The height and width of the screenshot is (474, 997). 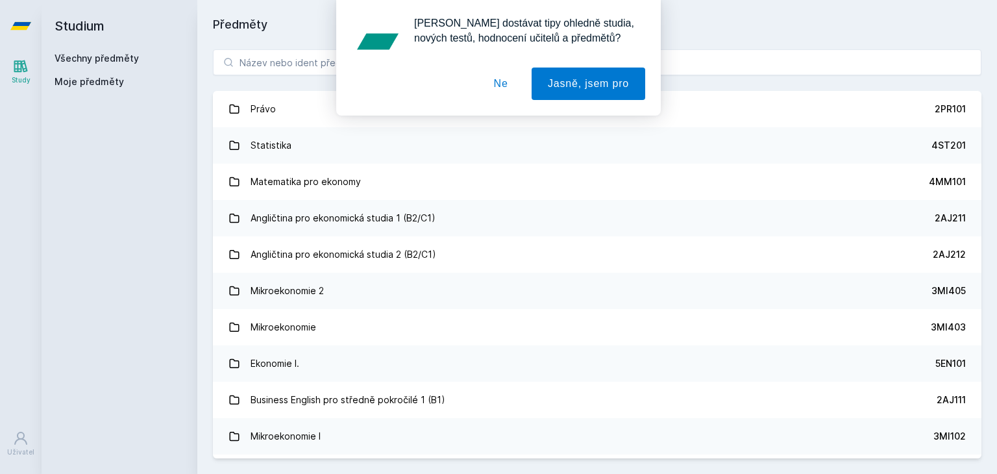 What do you see at coordinates (597, 254) in the screenshot?
I see `a: Angličtina pro ekonomická studia 2 (B2/C1) 2AJ212` at bounding box center [597, 254].